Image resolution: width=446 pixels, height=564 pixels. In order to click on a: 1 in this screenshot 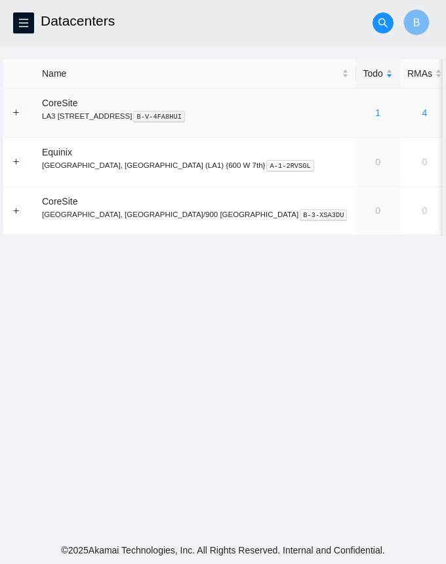, I will do `click(378, 113)`.